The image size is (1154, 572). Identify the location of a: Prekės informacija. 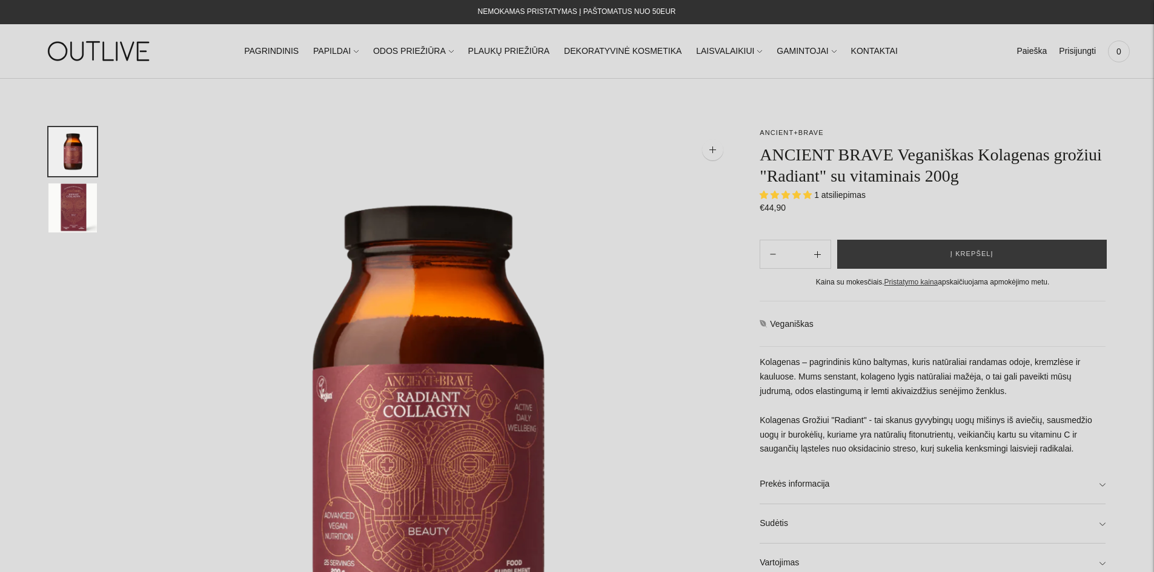
(932, 485).